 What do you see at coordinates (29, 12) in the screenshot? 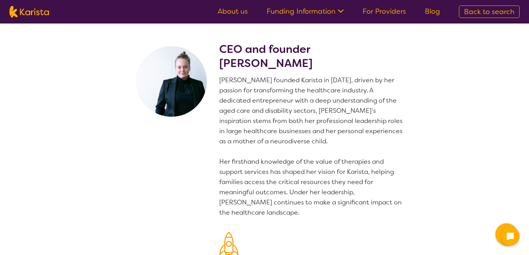
I see `img: Karista logo` at bounding box center [29, 12].